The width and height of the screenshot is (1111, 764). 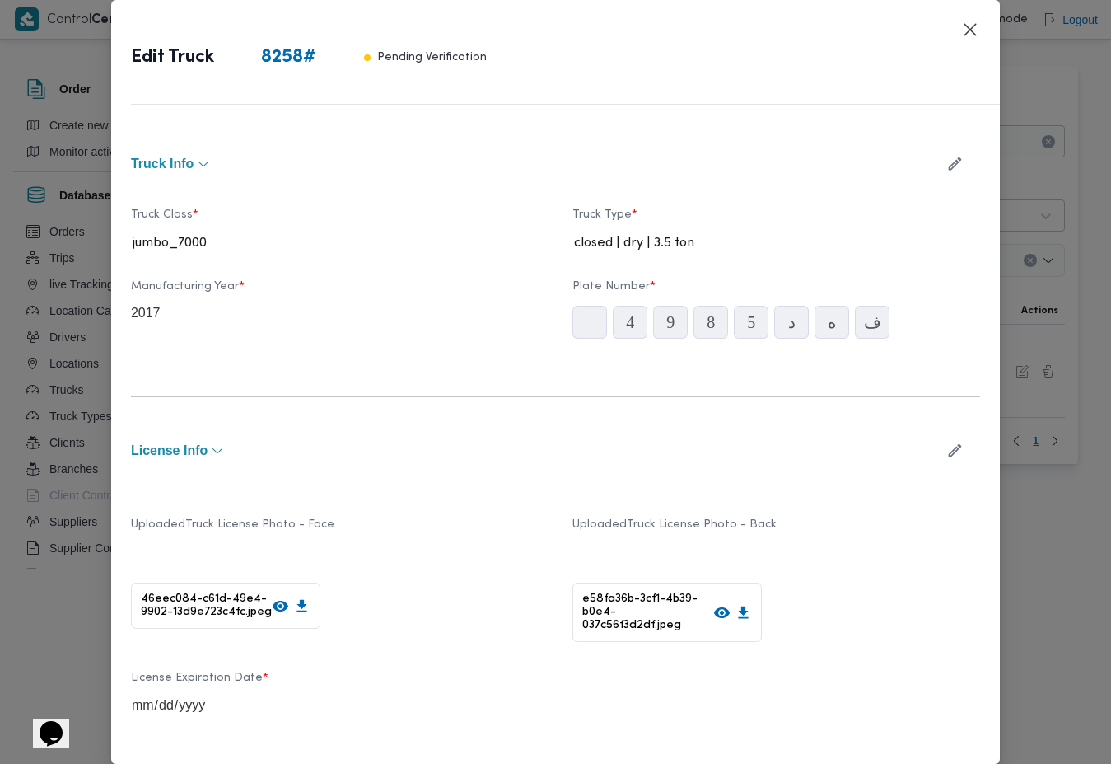 What do you see at coordinates (555, 277) in the screenshot?
I see `div: Truck Info` at bounding box center [555, 277].